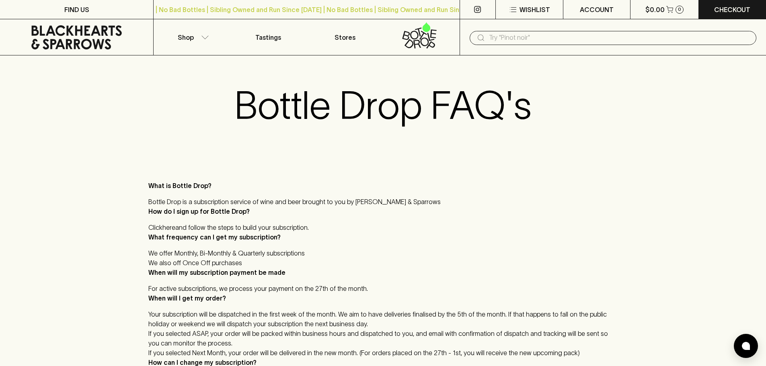 The image size is (766, 366). Describe the element at coordinates (217, 273) in the screenshot. I see `strong: When will my subscription payment be made` at that location.